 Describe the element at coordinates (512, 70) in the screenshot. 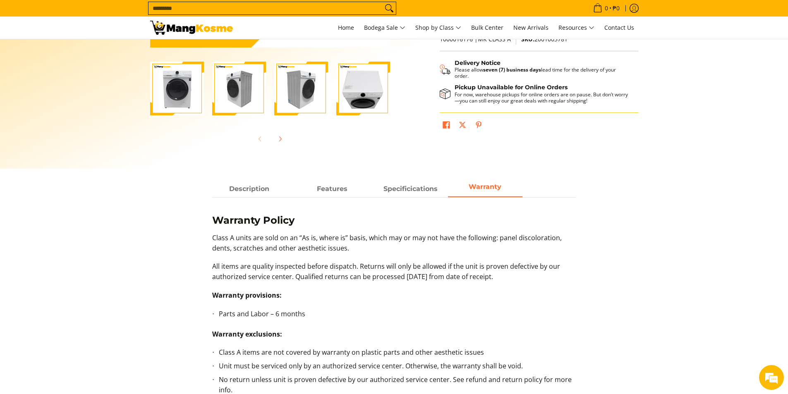

I see `strong: seven (7) business days` at that location.